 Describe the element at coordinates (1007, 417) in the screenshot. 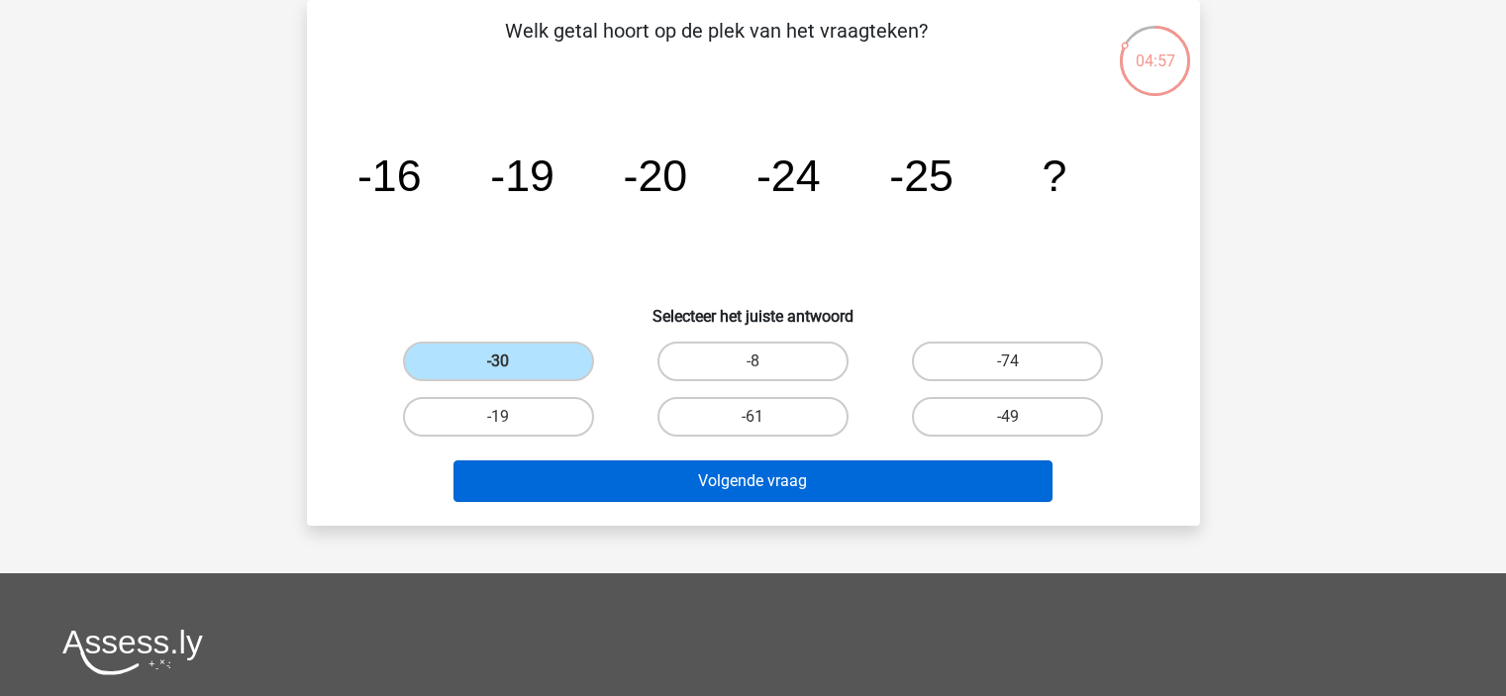

I see `label: -49` at that location.